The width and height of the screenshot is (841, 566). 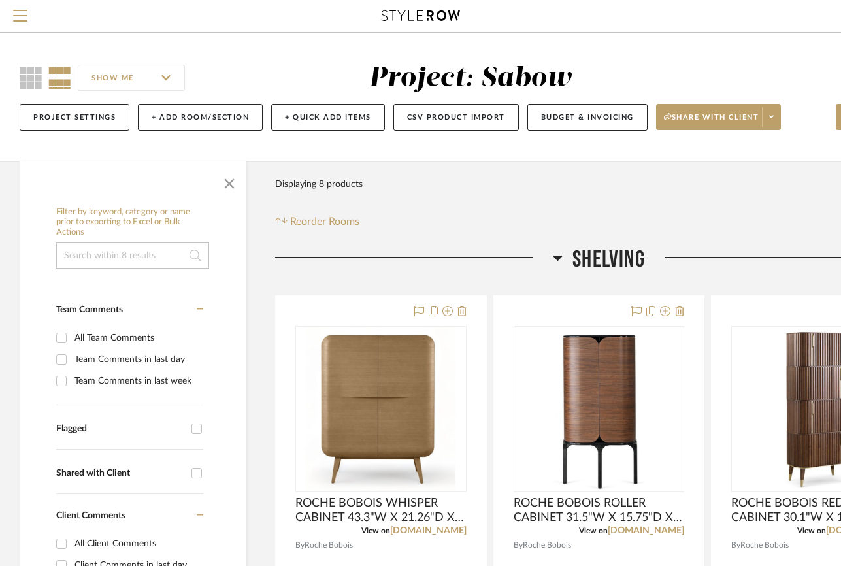 What do you see at coordinates (328, 117) in the screenshot?
I see `button: + Quick Add Items` at bounding box center [328, 117].